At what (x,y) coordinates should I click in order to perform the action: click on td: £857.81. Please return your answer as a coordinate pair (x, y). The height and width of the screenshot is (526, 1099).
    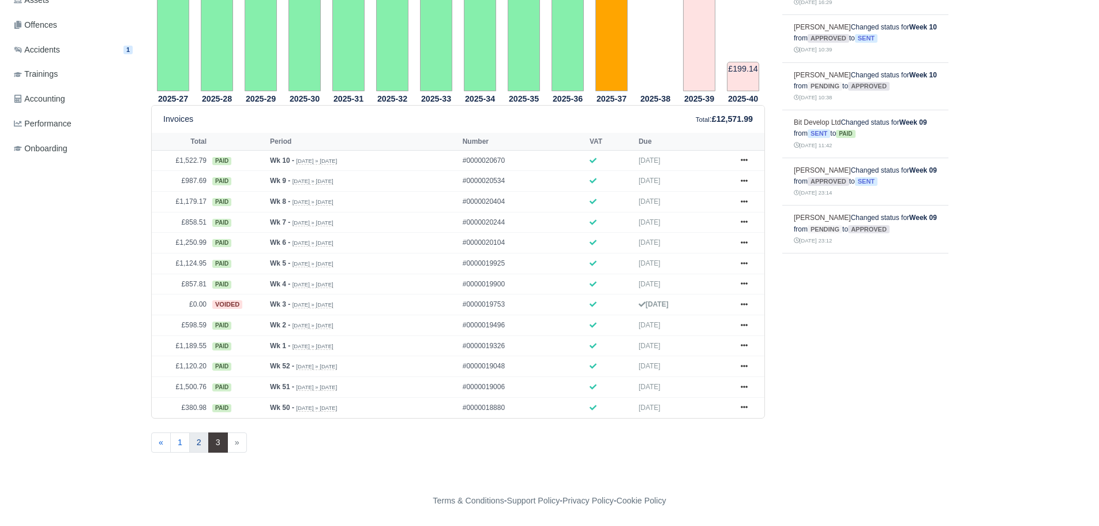
    Looking at the image, I should click on (181, 284).